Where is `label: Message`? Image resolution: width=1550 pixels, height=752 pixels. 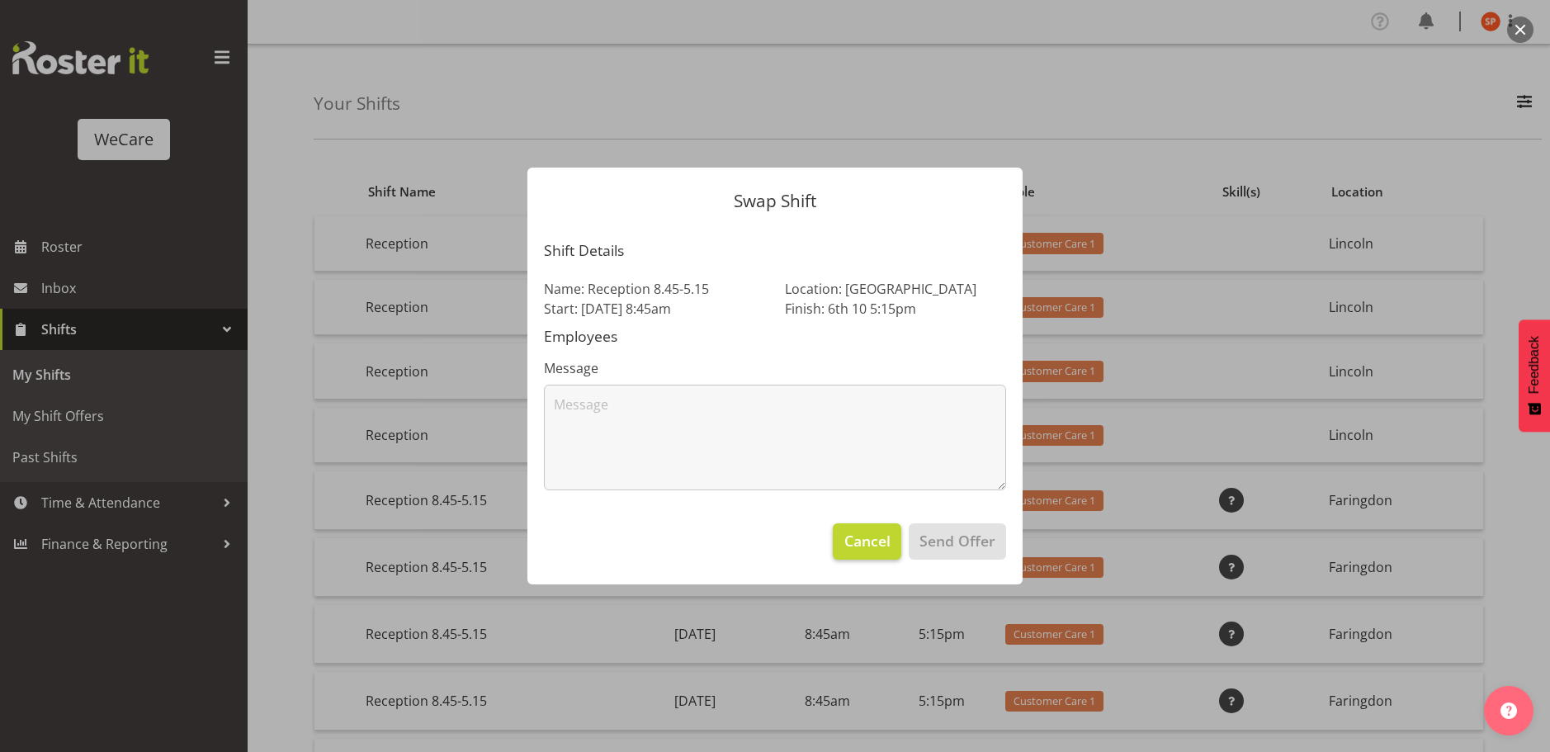 label: Message is located at coordinates (775, 368).